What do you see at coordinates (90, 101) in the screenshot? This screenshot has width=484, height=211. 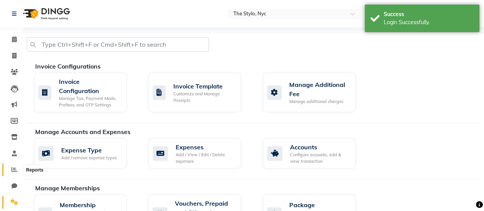 I see `div: Manage Tax, Payment Mode, Prefixes, and OTP Settings` at bounding box center [90, 101].